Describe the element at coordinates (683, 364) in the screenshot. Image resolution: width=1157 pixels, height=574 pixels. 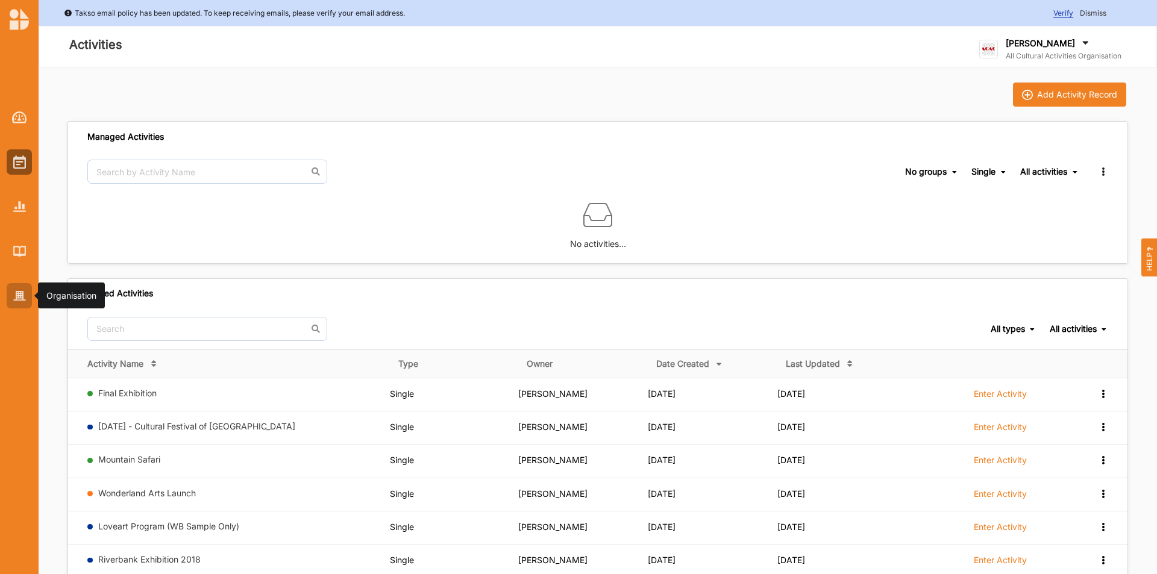
I see `div: Date Created` at that location.